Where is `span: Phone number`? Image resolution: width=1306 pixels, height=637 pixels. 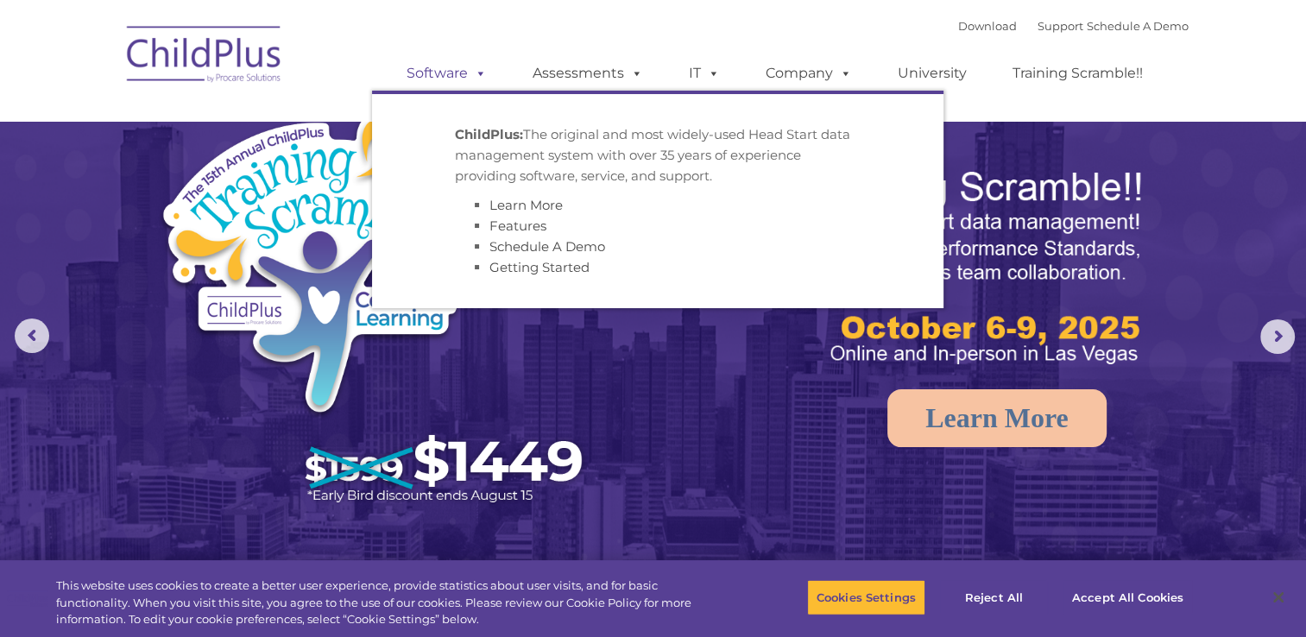 span: Phone number is located at coordinates (276, 191).